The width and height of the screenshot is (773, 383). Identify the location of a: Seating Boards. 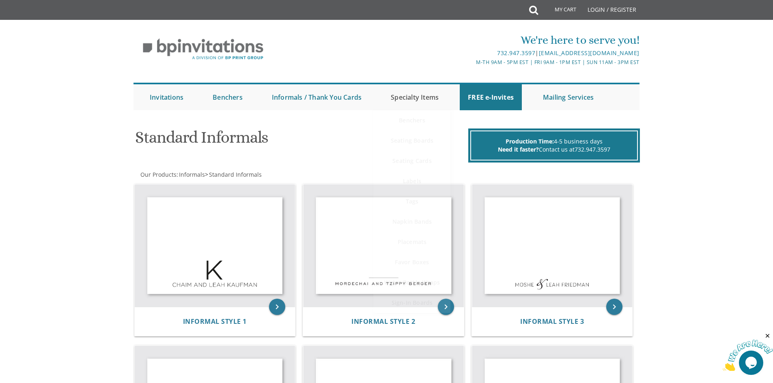
(412, 141).